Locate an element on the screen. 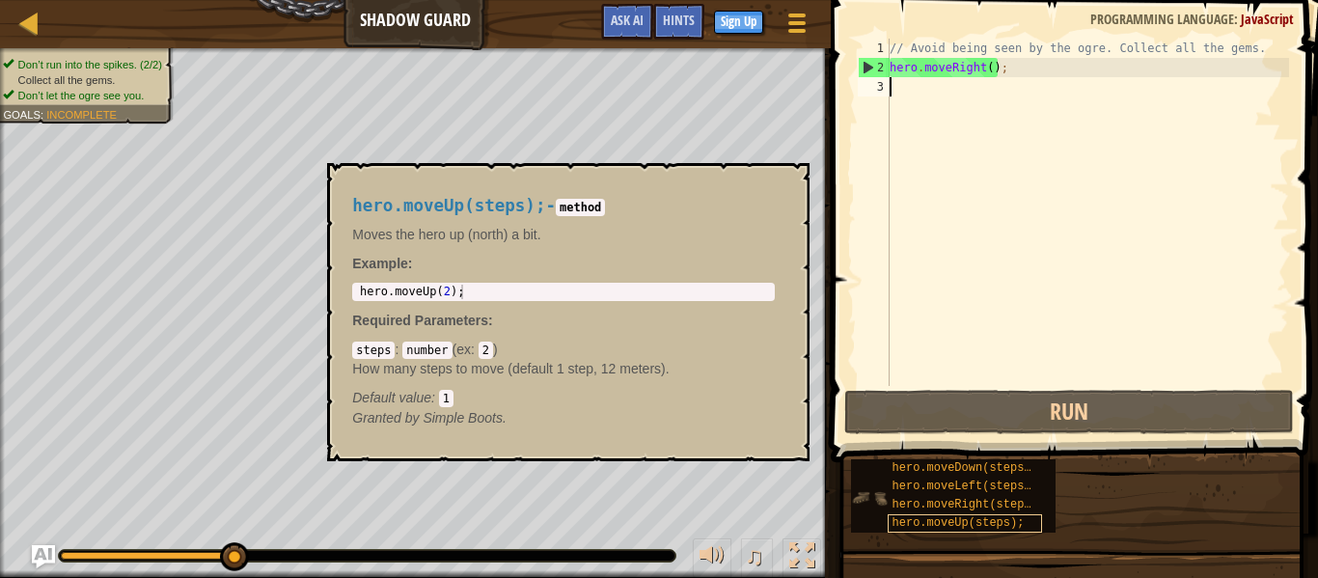  em: Simple Boots. is located at coordinates (429, 418).